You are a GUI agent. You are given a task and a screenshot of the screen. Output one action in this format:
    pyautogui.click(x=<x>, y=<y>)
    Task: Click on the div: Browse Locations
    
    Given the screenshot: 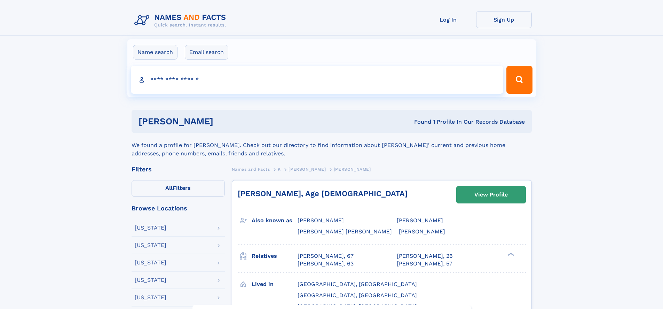 What is the action you would take?
    pyautogui.click(x=178, y=208)
    